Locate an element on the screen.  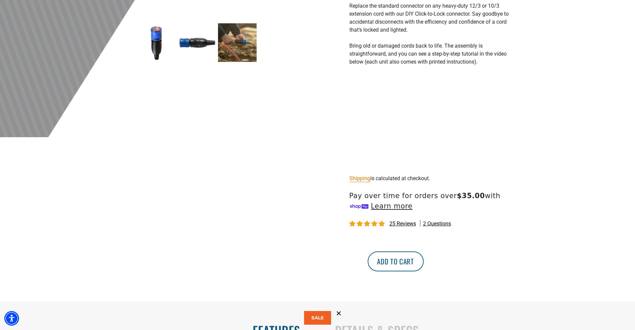
p: Replace the standard connector on any heavy-duty 12/3 or 10/3 extension cord with our DIY Click-t... is located at coordinates (431, 38).